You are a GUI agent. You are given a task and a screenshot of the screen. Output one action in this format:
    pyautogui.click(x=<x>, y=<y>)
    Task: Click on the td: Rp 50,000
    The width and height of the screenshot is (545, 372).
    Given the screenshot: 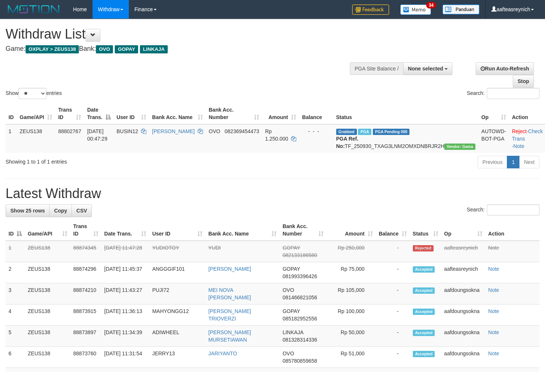 What is the action you would take?
    pyautogui.click(x=351, y=336)
    